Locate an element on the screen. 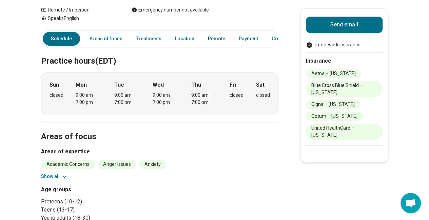  strong: Sun is located at coordinates (54, 85).